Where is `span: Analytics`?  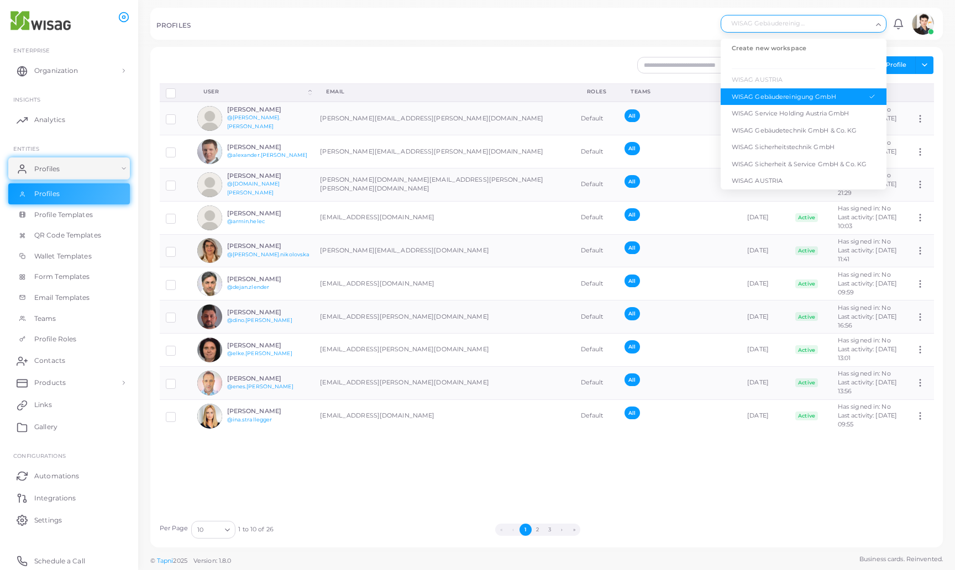 span: Analytics is located at coordinates (50, 120).